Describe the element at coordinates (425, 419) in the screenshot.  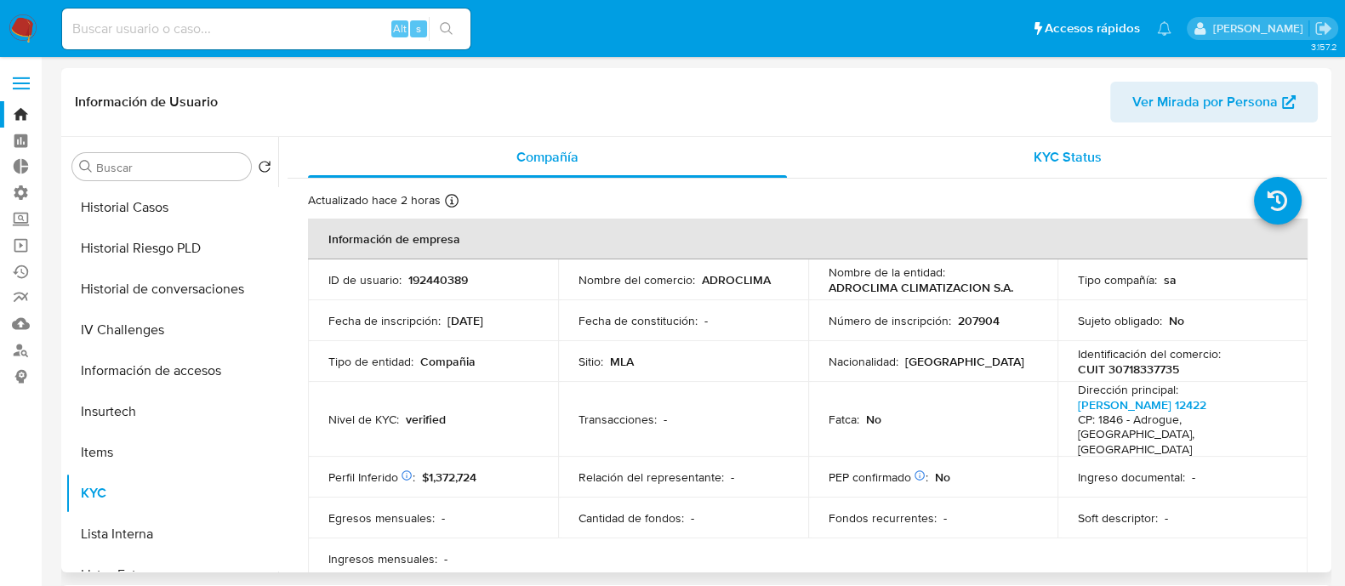
I see `p: verified` at that location.